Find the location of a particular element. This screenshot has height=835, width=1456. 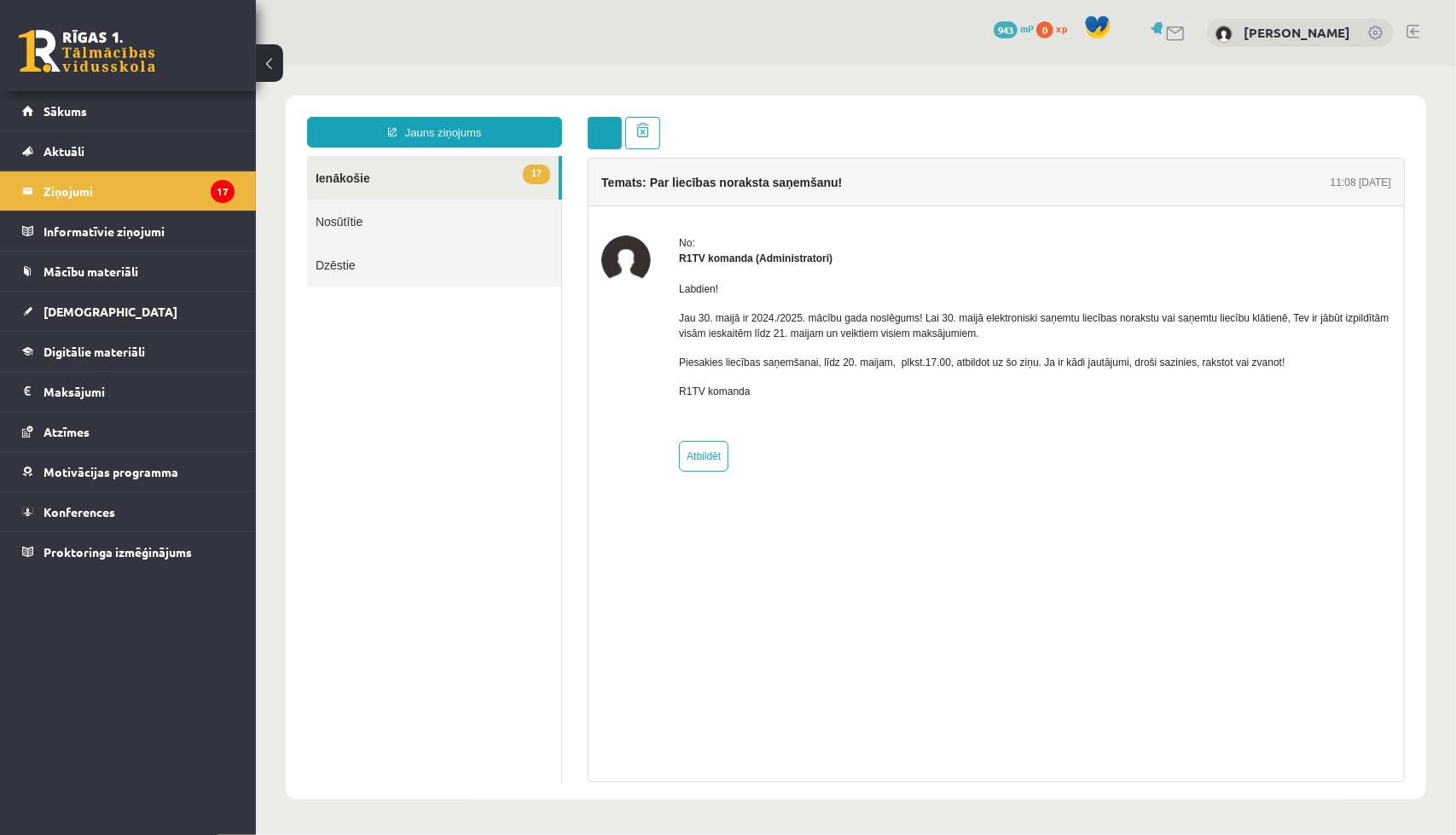

a: Dzēstie is located at coordinates (178, 199).